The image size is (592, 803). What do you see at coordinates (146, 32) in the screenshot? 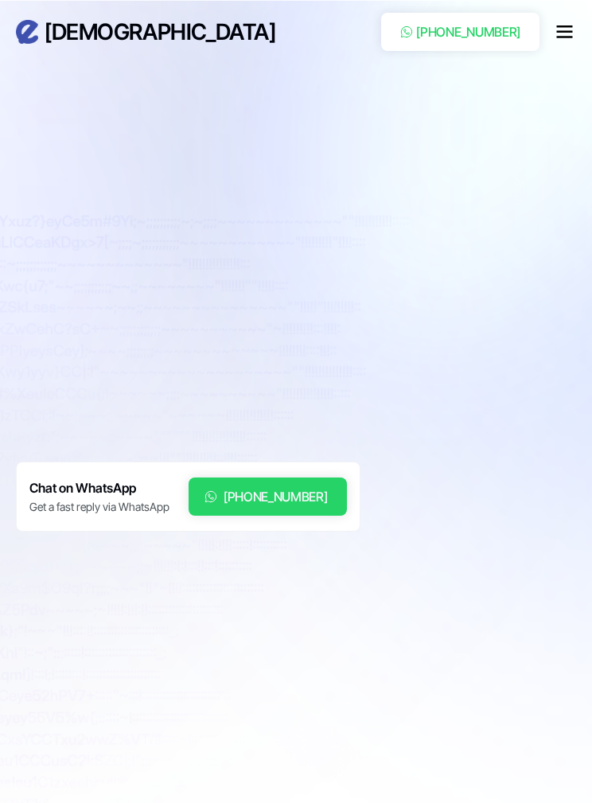
I see `a: home` at bounding box center [146, 32].